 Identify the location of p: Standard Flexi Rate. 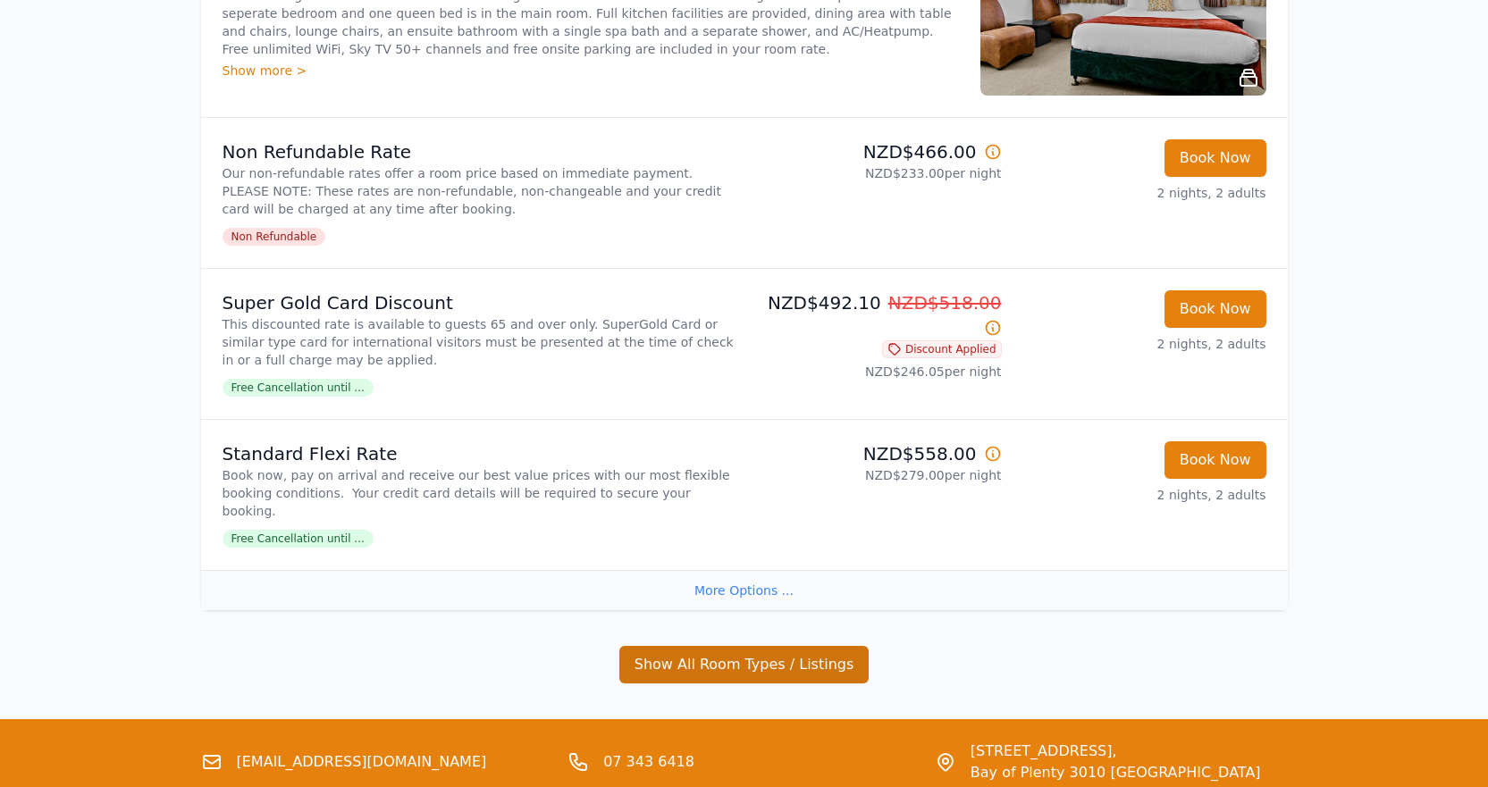
(480, 454).